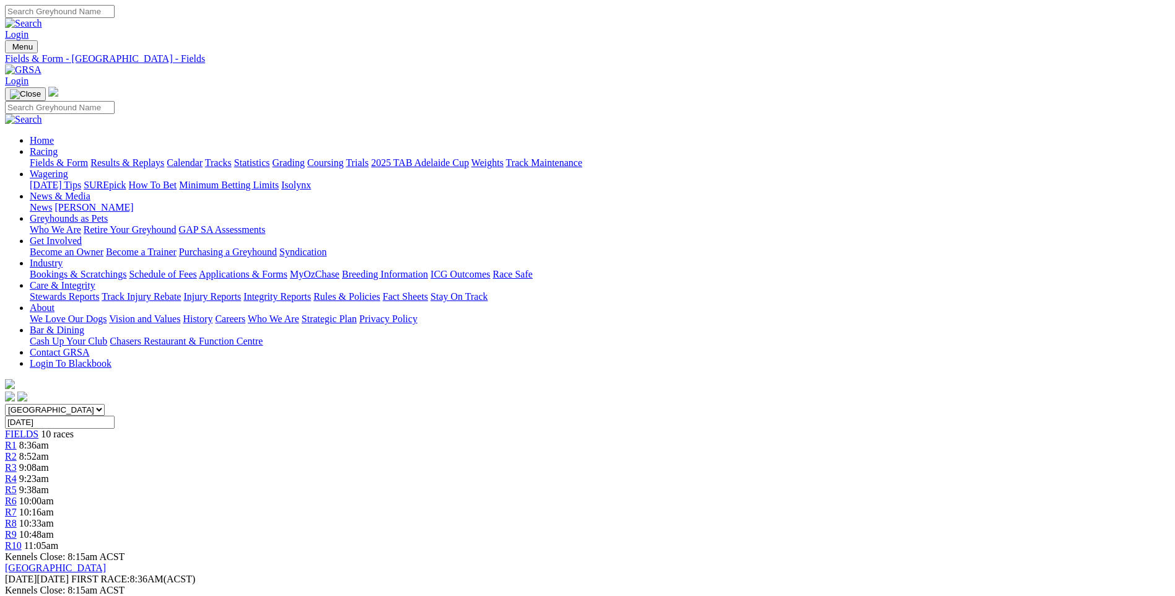 The width and height of the screenshot is (1175, 596). What do you see at coordinates (144, 319) in the screenshot?
I see `a: Vision and Values` at bounding box center [144, 319].